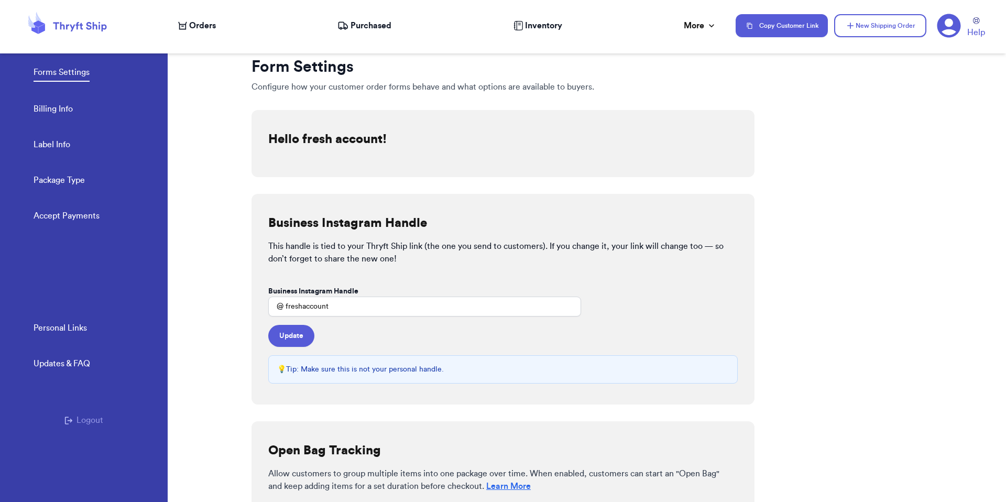 Image resolution: width=1006 pixels, height=502 pixels. Describe the element at coordinates (700, 26) in the screenshot. I see `div: More` at that location.